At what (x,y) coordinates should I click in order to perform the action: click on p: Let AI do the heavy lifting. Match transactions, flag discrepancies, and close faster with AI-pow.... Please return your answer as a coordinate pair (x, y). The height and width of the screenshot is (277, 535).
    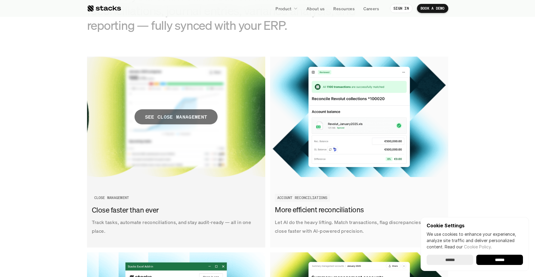
    Looking at the image, I should click on (359, 227).